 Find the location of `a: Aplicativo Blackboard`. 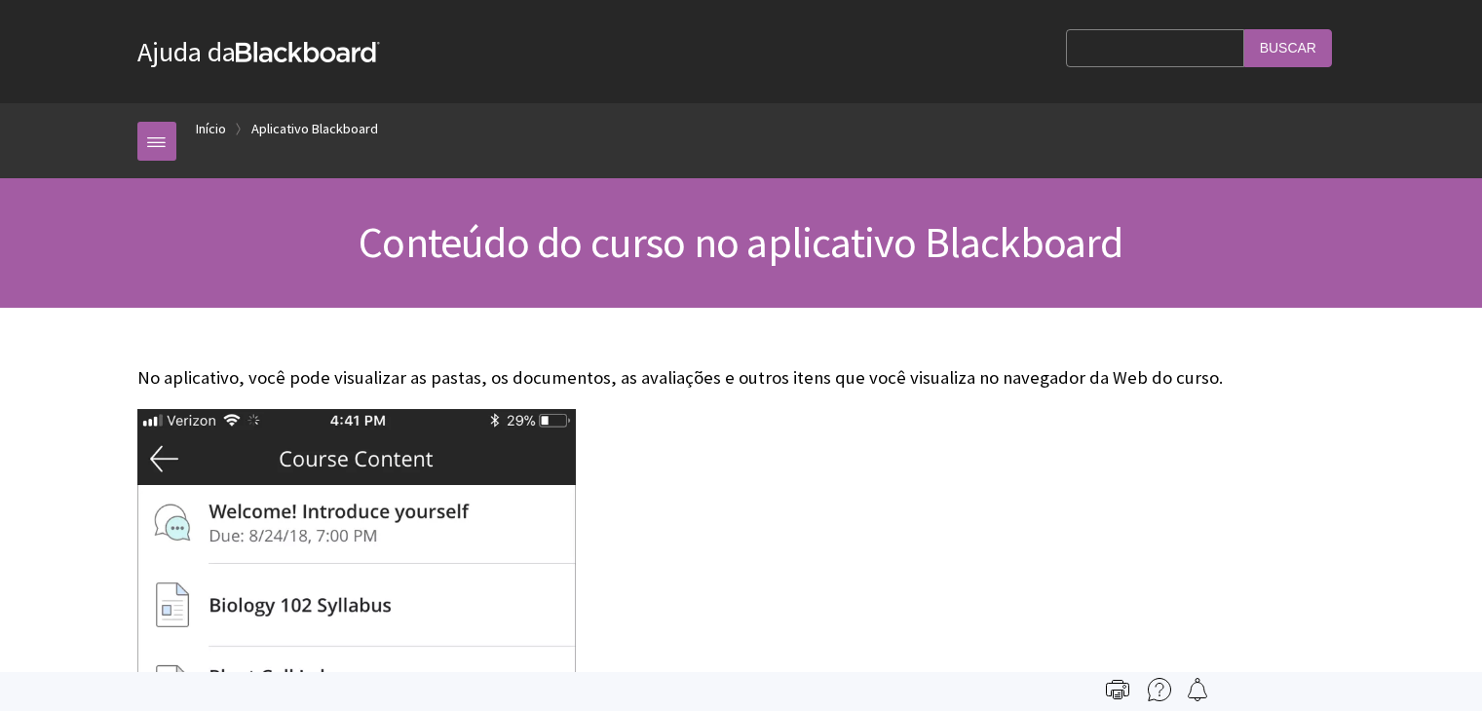

a: Aplicativo Blackboard is located at coordinates (315, 129).